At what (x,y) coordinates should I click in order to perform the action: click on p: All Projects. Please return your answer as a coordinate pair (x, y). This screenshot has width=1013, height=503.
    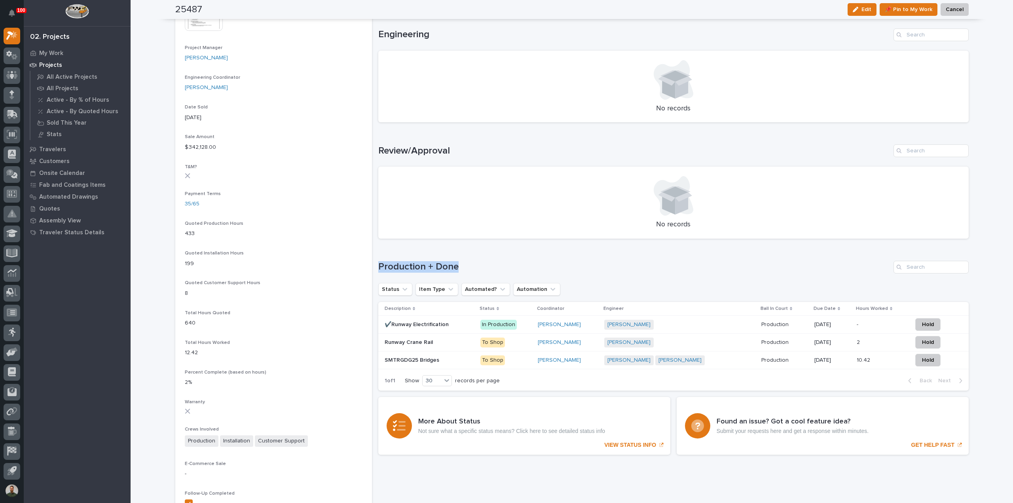
    Looking at the image, I should click on (63, 89).